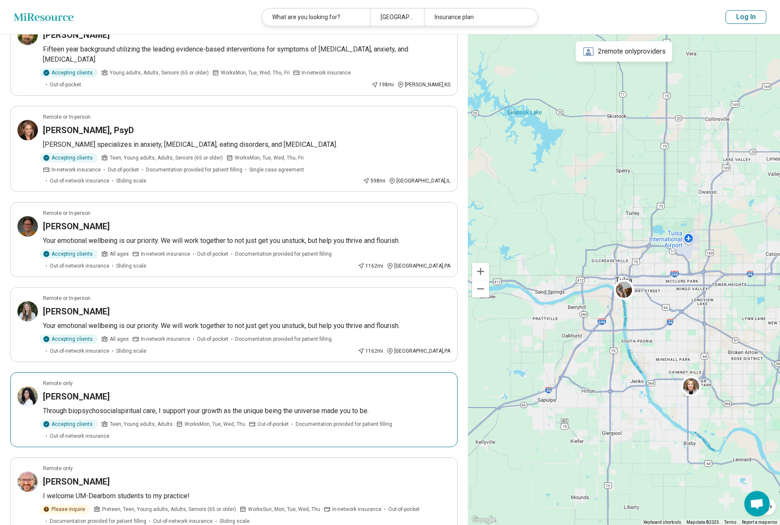 The image size is (780, 525). What do you see at coordinates (757, 504) in the screenshot?
I see `div: Open chat` at bounding box center [757, 504].